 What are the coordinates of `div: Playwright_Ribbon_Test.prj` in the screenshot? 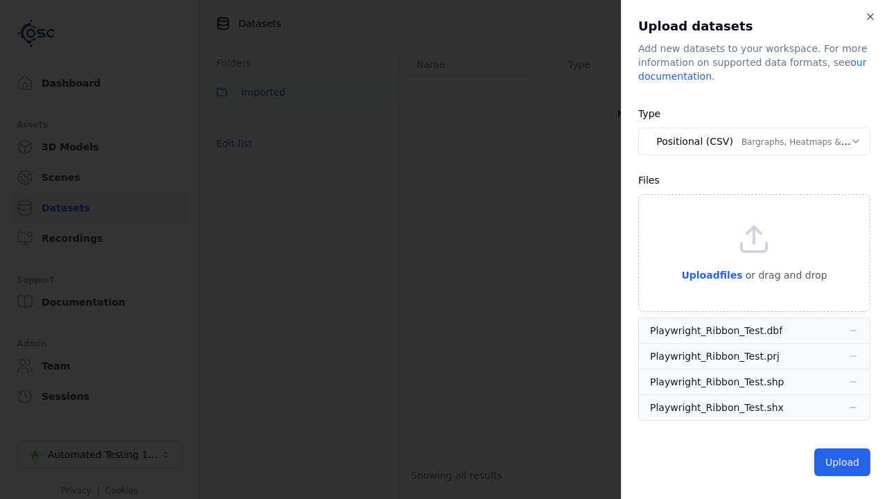 It's located at (715, 356).